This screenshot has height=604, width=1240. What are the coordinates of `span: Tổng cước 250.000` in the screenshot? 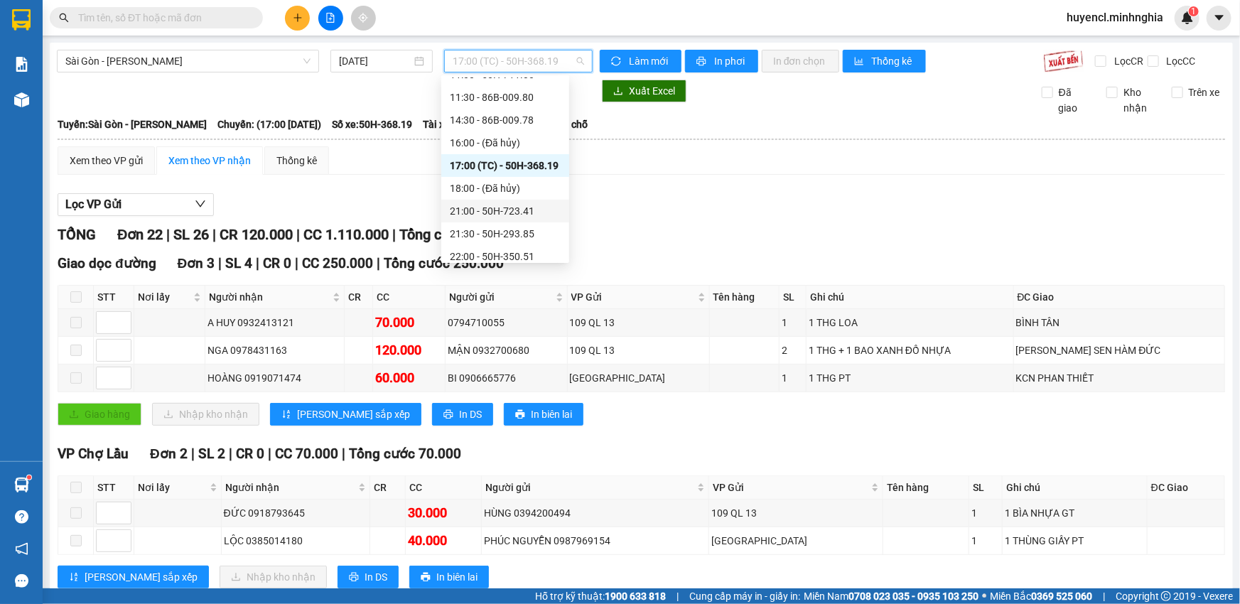 It's located at (444, 263).